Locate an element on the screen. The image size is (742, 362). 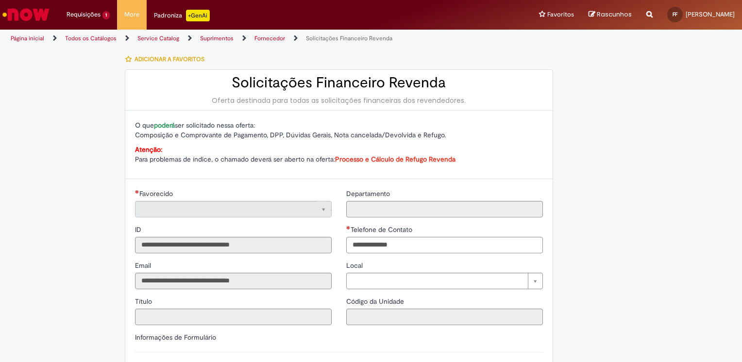
label: Somente leitura - Código da Unidade is located at coordinates (376, 301).